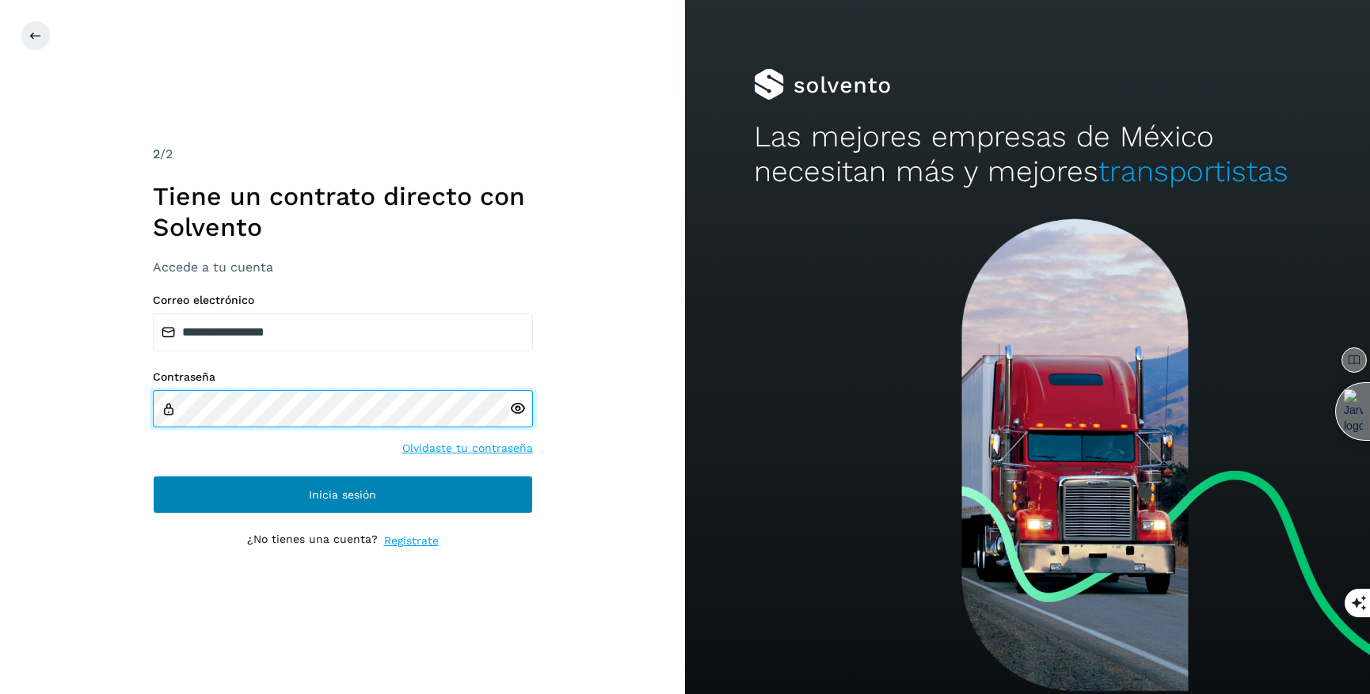  Describe the element at coordinates (343, 154) in the screenshot. I see `div: /2` at that location.